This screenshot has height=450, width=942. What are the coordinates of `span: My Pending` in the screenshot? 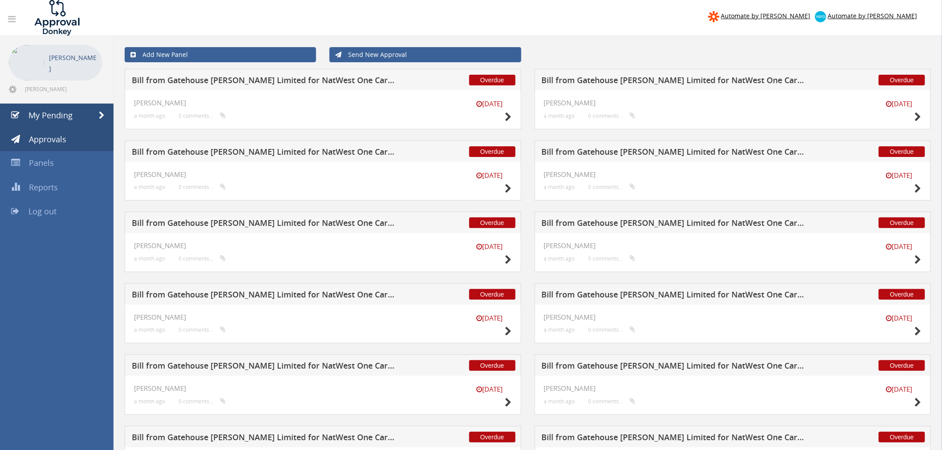 It's located at (50, 115).